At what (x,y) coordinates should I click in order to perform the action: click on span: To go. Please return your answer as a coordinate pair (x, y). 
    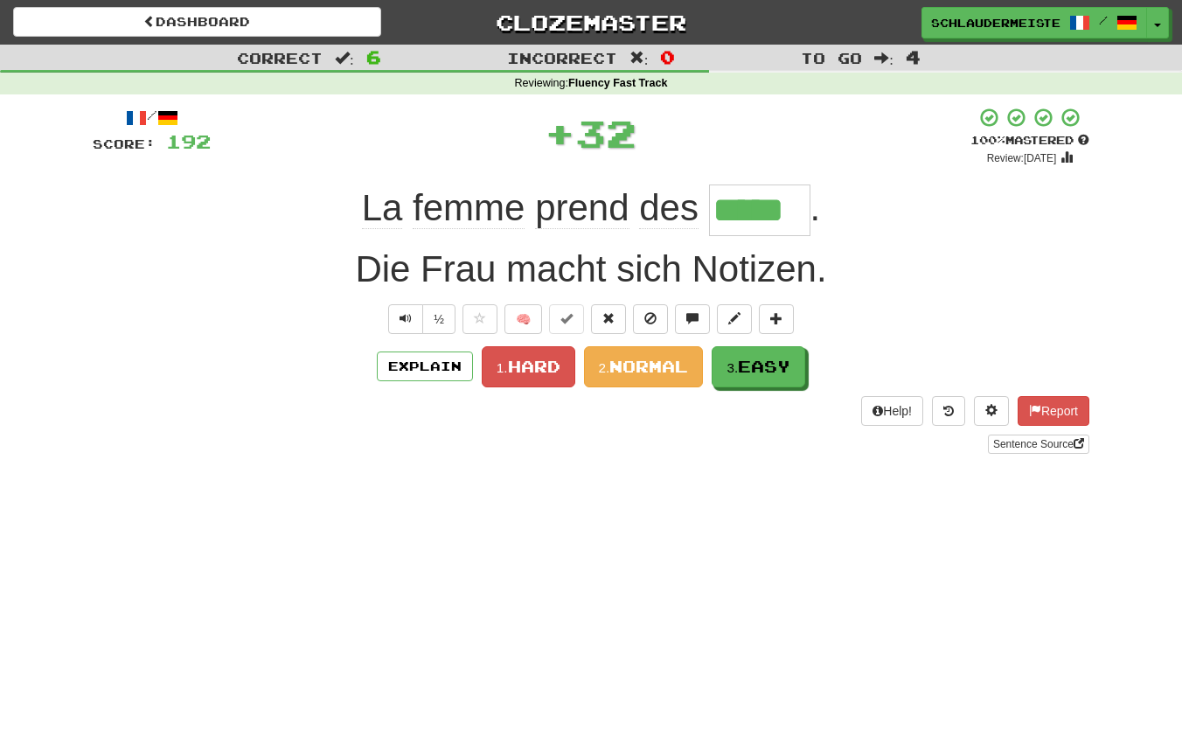
    Looking at the image, I should click on (831, 58).